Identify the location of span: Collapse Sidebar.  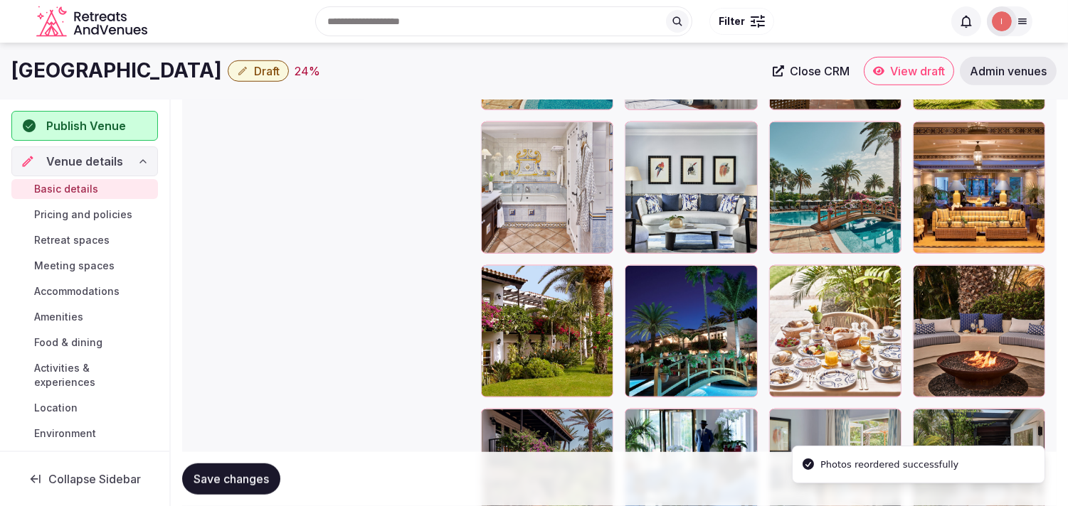
(95, 479).